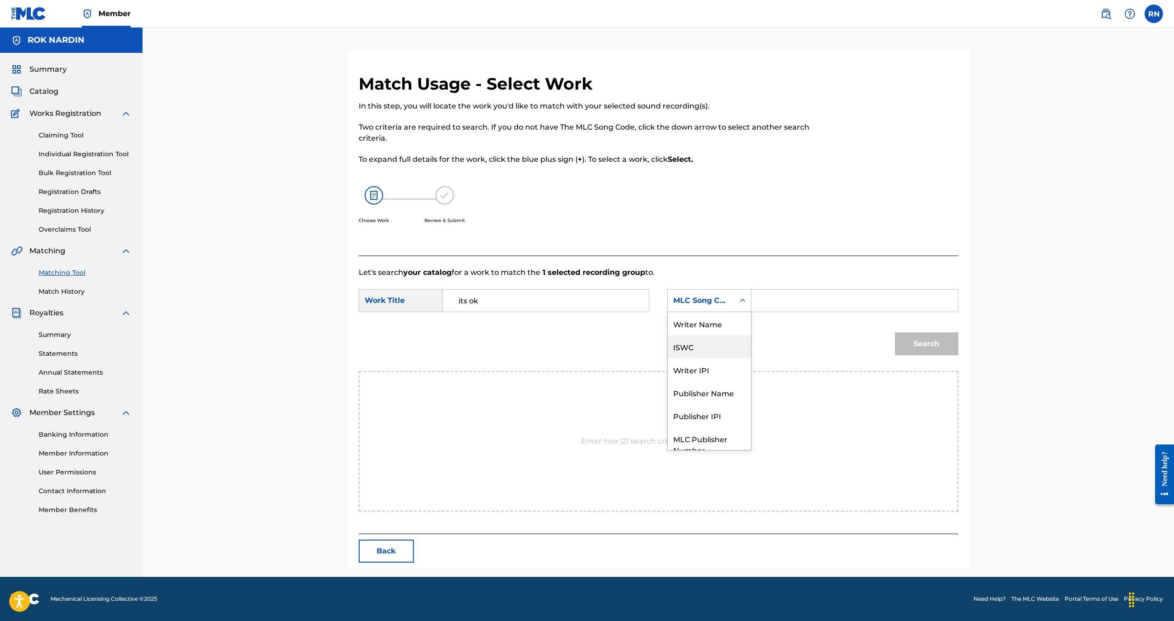 The height and width of the screenshot is (621, 1174). Describe the element at coordinates (17, 40) in the screenshot. I see `img: Accounts` at that location.